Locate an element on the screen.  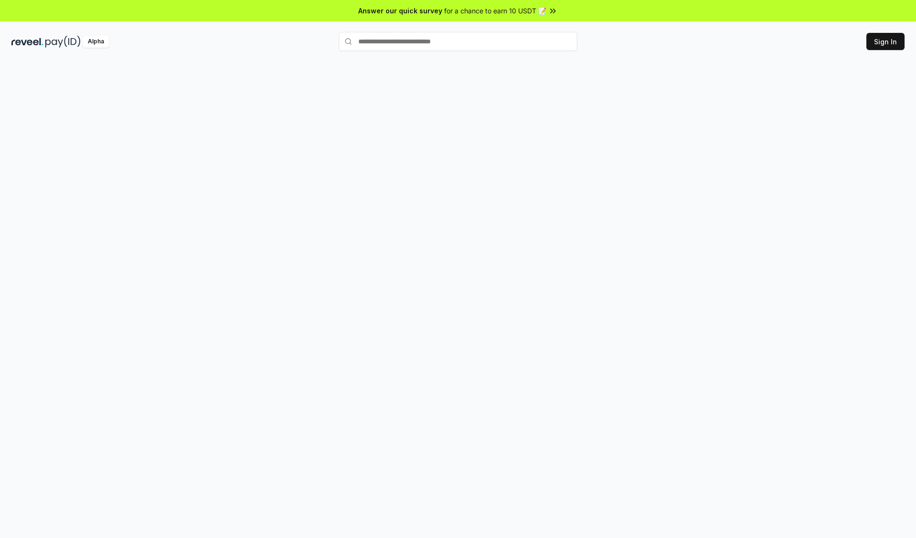
span: for a chance to earn 10 USDT 📝 is located at coordinates (495, 10).